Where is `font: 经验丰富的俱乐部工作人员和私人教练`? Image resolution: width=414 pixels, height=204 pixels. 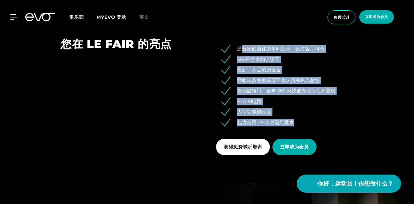
font: 经验丰富的俱乐部工作人员和私人教练 is located at coordinates (278, 80).